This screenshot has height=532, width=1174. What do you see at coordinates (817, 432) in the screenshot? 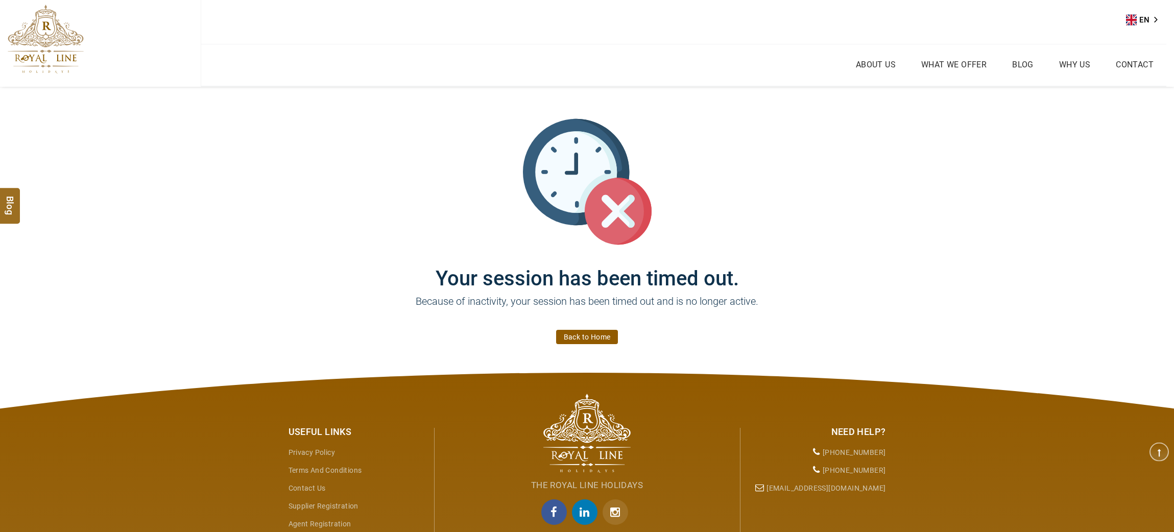
I see `div: Need Help?` at bounding box center [817, 432].